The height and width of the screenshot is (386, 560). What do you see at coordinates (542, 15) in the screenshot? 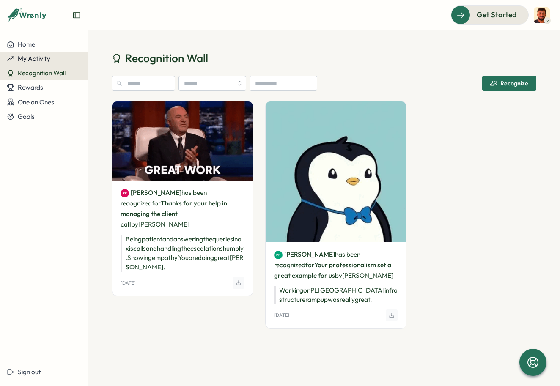
I see `img: Sagar Chand Agarwal` at bounding box center [542, 15].